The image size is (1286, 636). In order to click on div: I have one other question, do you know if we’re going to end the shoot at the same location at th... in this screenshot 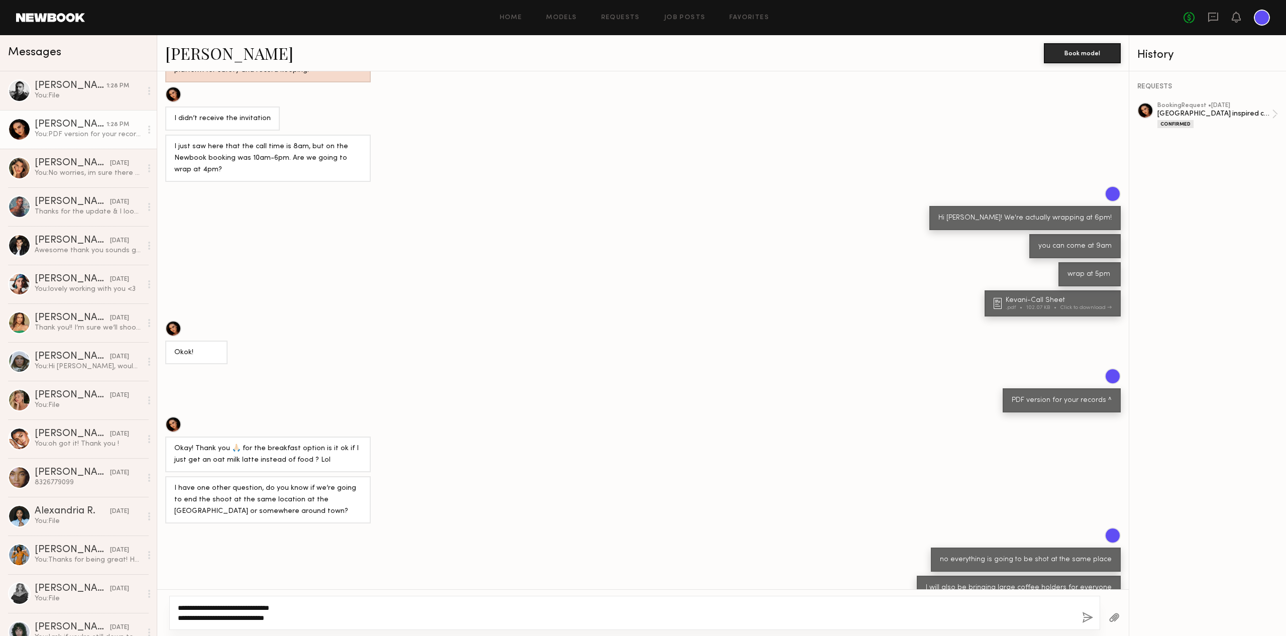, I will do `click(268, 500)`.